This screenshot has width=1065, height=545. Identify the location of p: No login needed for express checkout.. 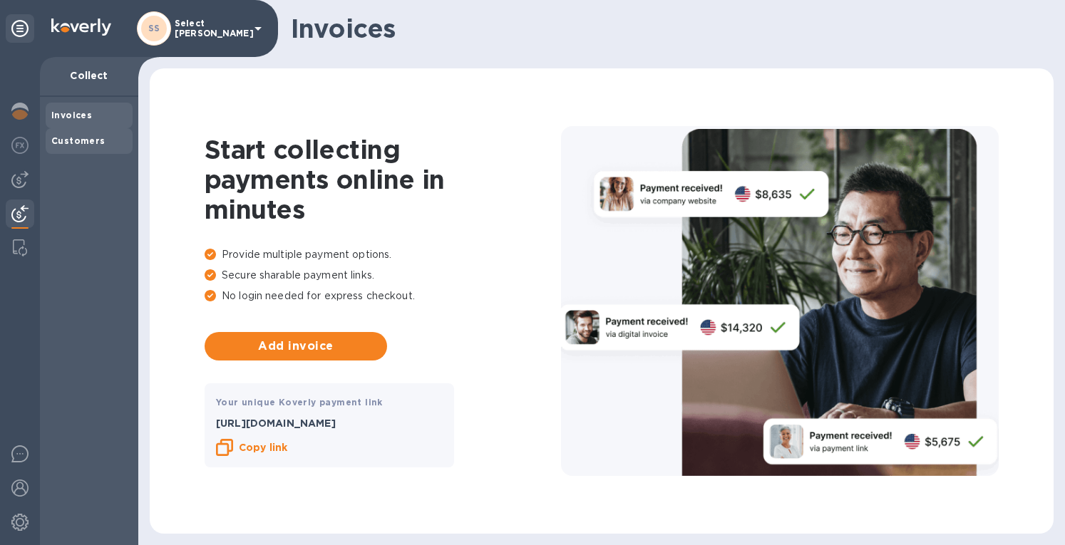
(383, 296).